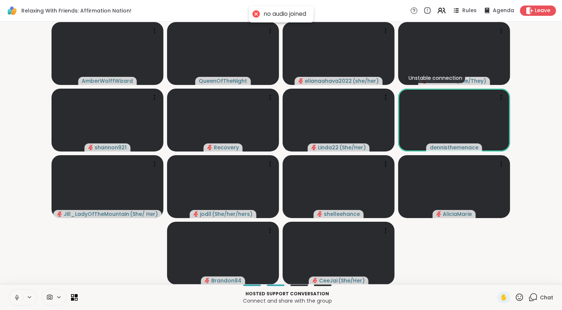 The height and width of the screenshot is (310, 562). I want to click on div: Unstable connection, so click(435, 78).